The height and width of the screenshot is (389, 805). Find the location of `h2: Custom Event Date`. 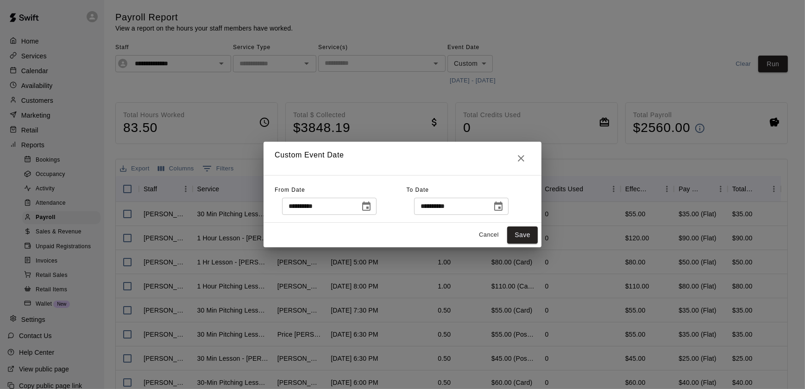

h2: Custom Event Date is located at coordinates (402, 158).